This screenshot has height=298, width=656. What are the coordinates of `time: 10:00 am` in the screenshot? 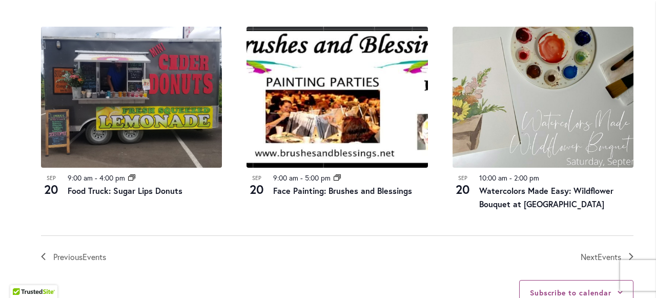 It's located at (493, 177).